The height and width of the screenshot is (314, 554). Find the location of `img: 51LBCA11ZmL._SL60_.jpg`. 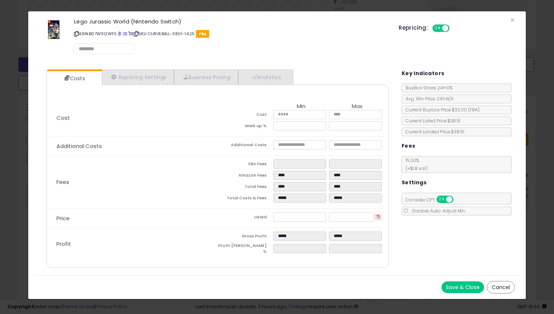

img: 51LBCA11ZmL._SL60_.jpg is located at coordinates (54, 30).